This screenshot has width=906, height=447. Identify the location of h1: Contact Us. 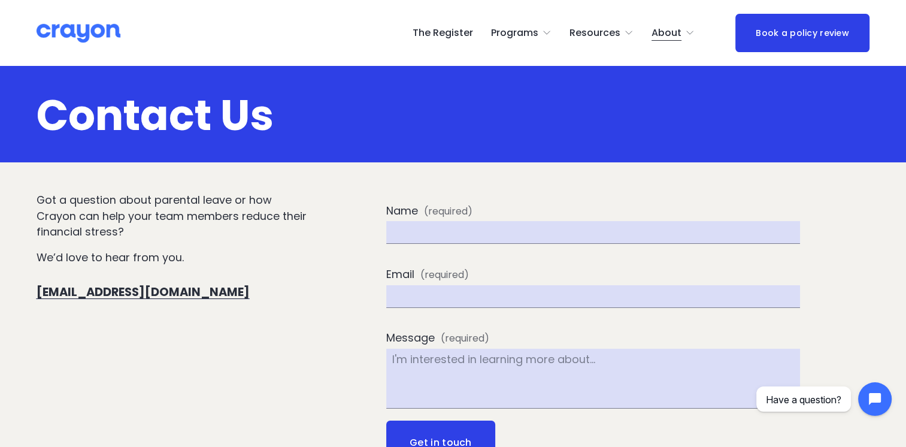
(453, 116).